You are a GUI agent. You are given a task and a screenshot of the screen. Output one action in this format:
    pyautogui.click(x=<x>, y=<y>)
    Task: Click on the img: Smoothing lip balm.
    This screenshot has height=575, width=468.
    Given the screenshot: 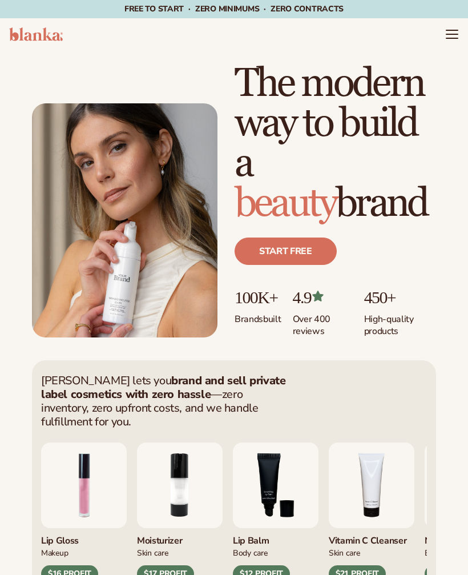 What is the action you would take?
    pyautogui.click(x=276, y=485)
    